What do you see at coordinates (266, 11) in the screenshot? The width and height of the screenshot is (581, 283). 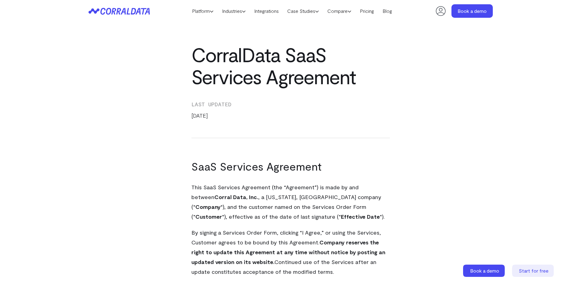 I see `a: Integrations` at bounding box center [266, 11].